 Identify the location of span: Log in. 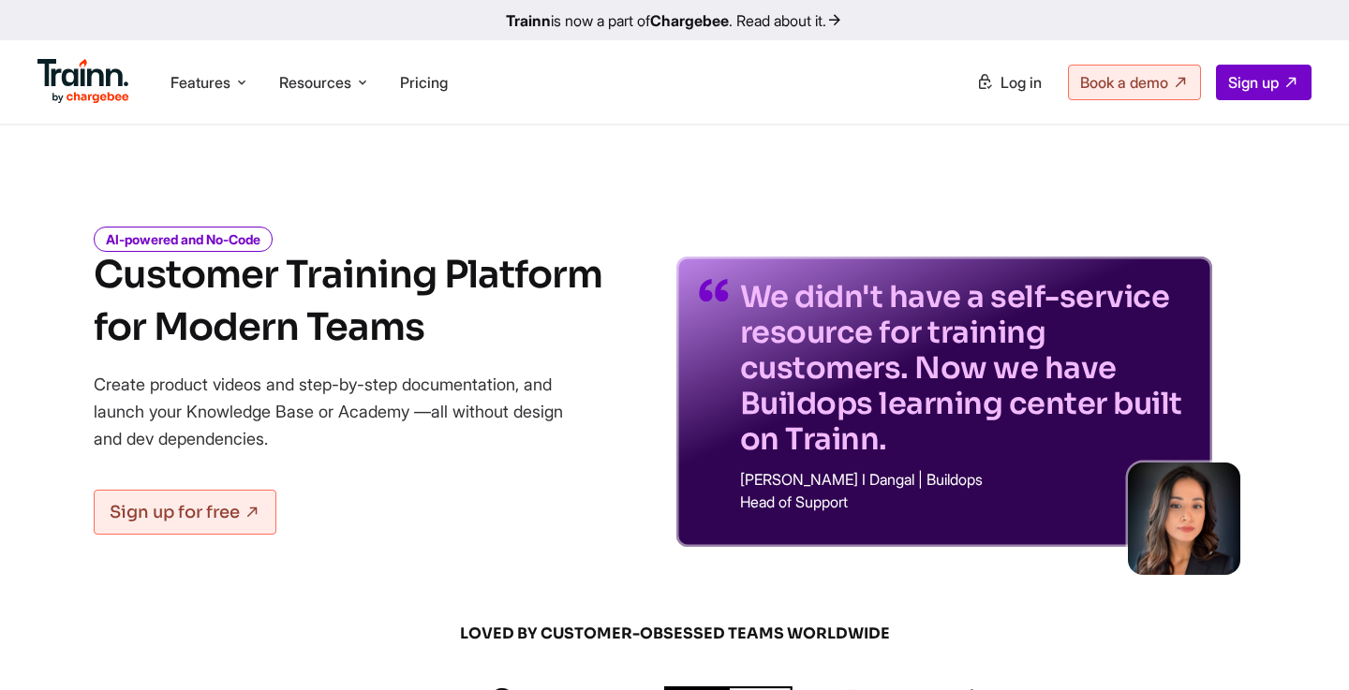
(1021, 82).